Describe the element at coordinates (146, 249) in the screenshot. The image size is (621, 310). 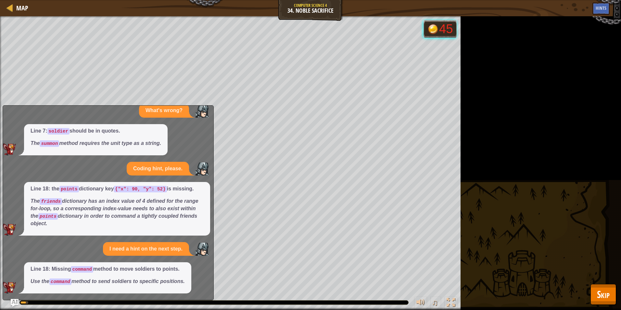
I see `p: I need a hint on the next step.` at that location.